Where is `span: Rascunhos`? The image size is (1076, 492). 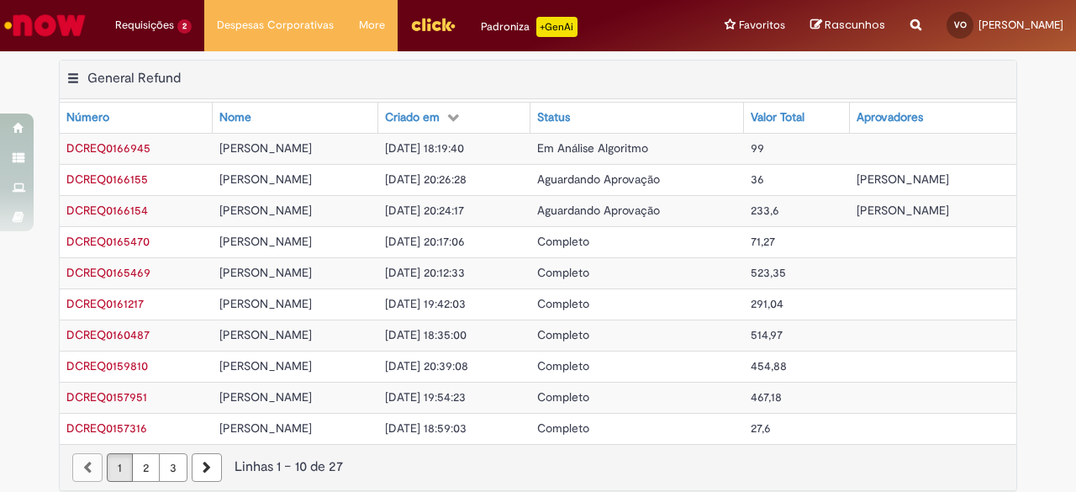 span: Rascunhos is located at coordinates (855, 24).